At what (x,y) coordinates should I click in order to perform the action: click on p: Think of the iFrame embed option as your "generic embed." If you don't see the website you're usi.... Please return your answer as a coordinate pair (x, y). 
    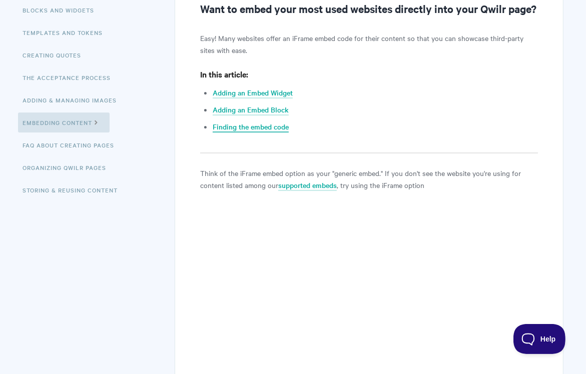
    Looking at the image, I should click on (369, 179).